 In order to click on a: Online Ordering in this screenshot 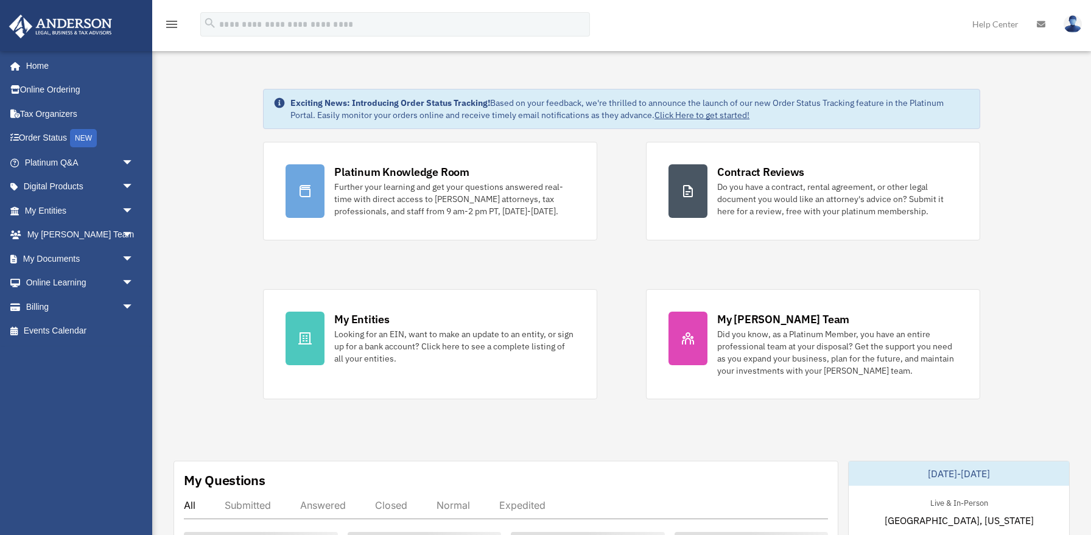, I will do `click(80, 90)`.